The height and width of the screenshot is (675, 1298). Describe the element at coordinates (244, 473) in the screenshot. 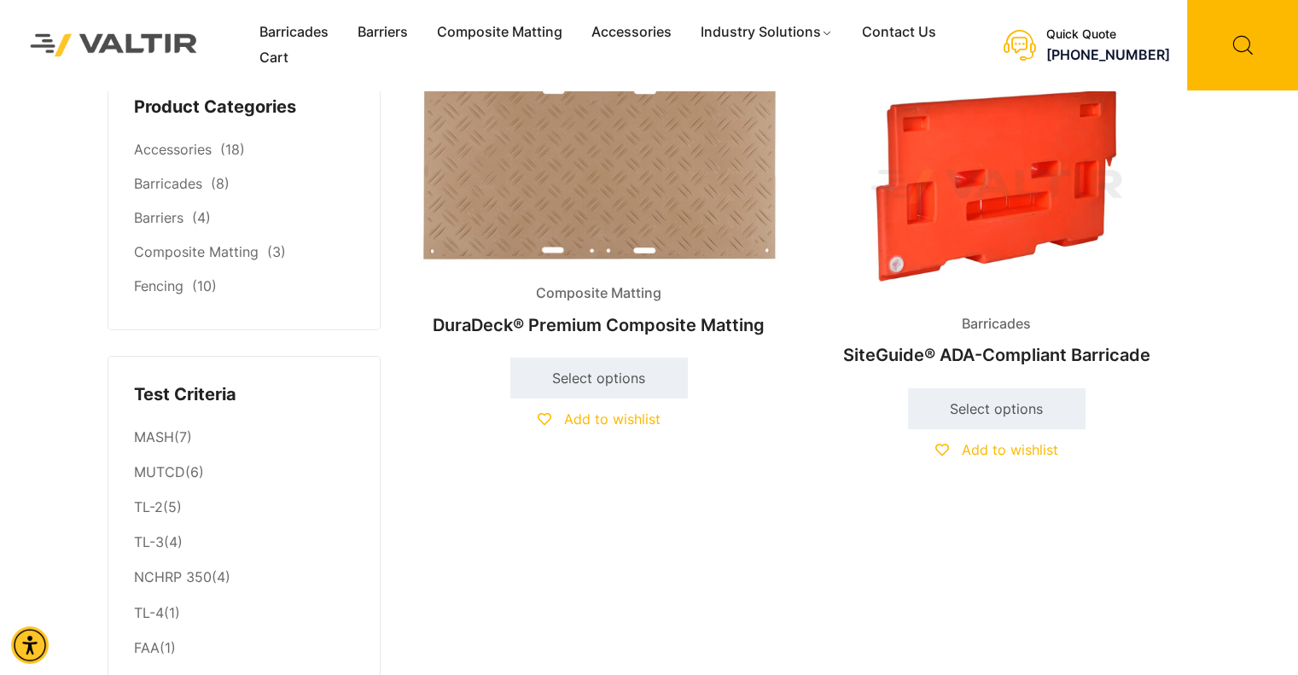

I see `li: (6)` at that location.